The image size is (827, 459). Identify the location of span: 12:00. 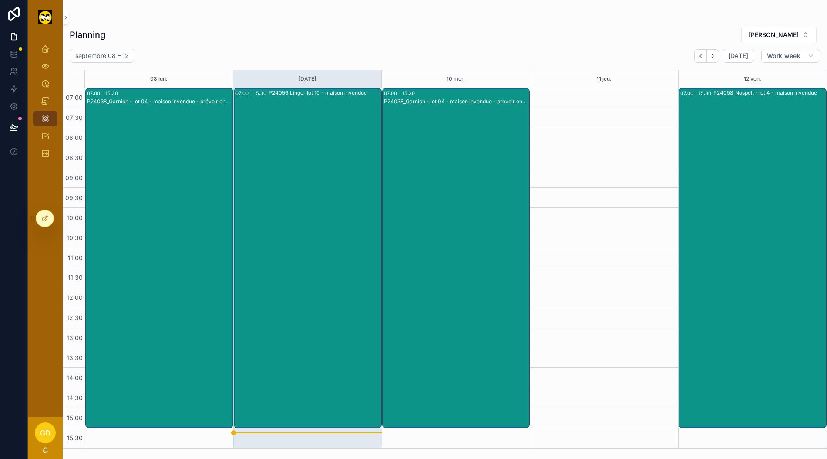
(74, 297).